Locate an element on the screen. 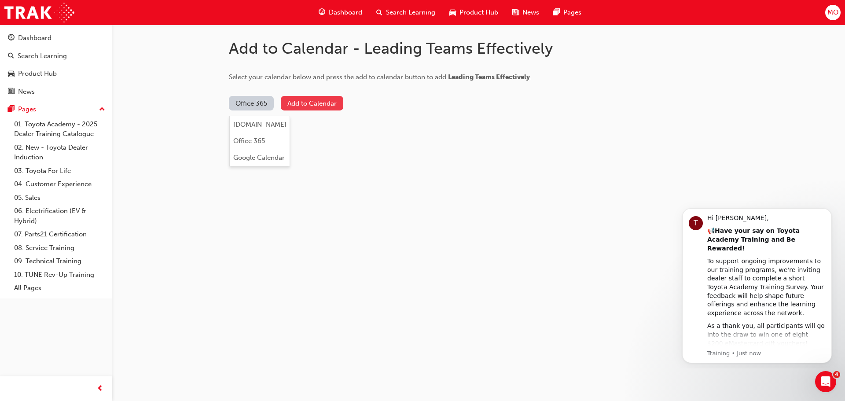  a: search-iconSearch Learning is located at coordinates (406, 12).